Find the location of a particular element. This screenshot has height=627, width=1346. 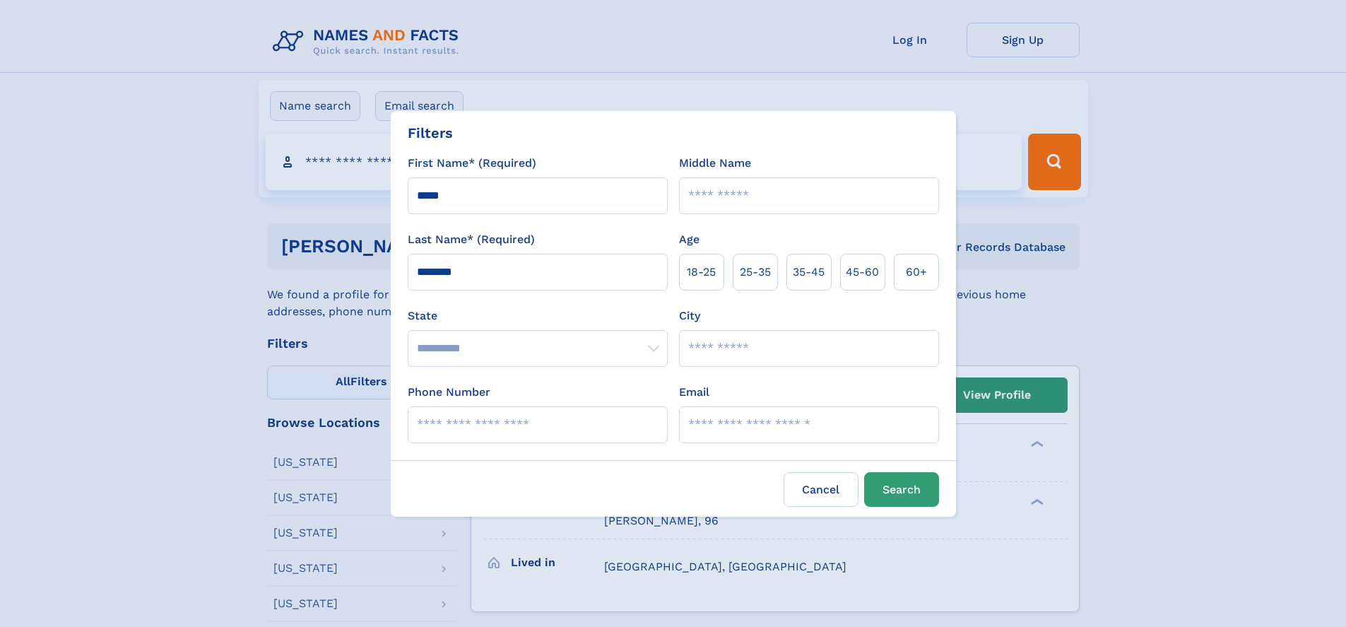

span: 35‑45 is located at coordinates (808, 272).